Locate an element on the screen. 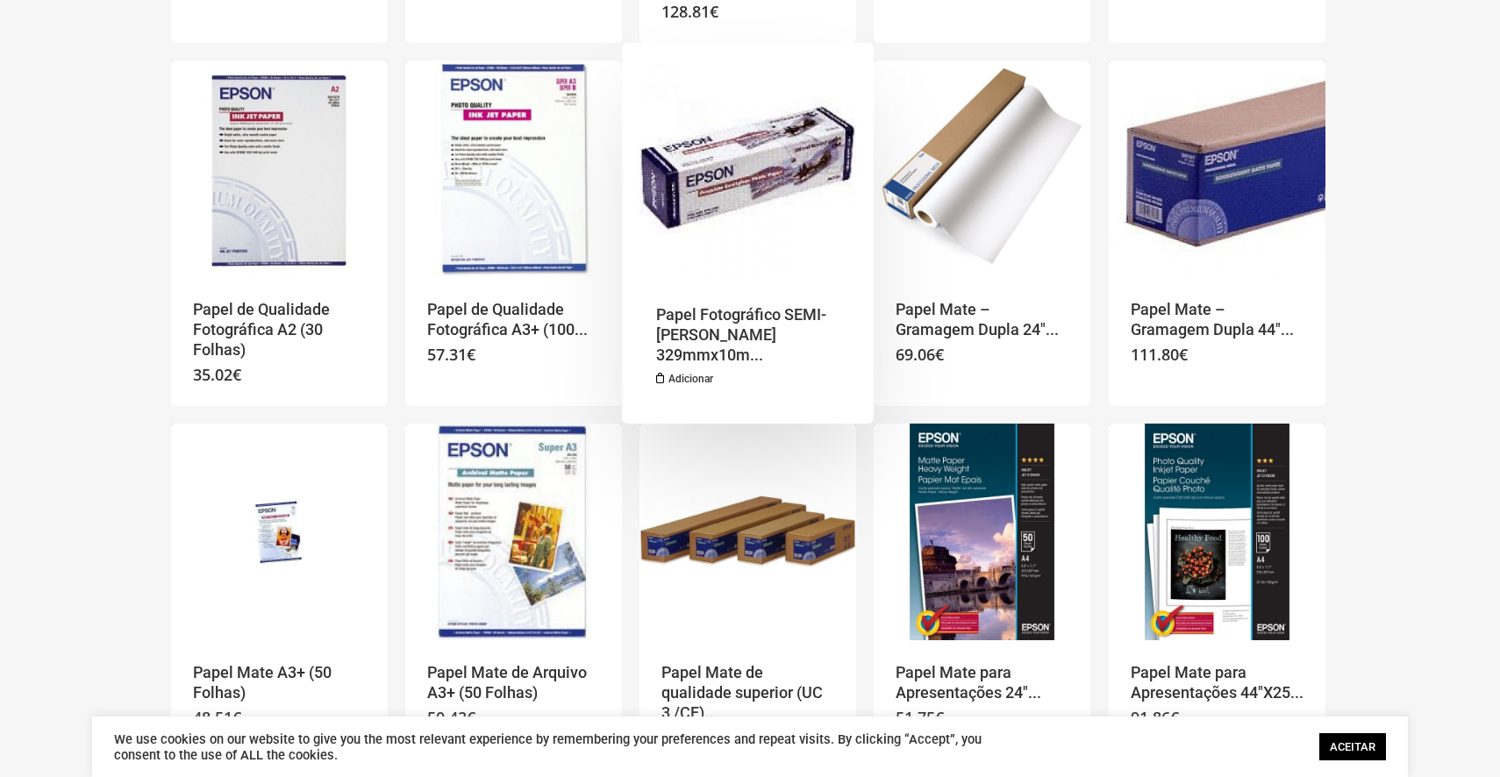 The height and width of the screenshot is (777, 1500). bdi: 48.51 is located at coordinates (217, 717).